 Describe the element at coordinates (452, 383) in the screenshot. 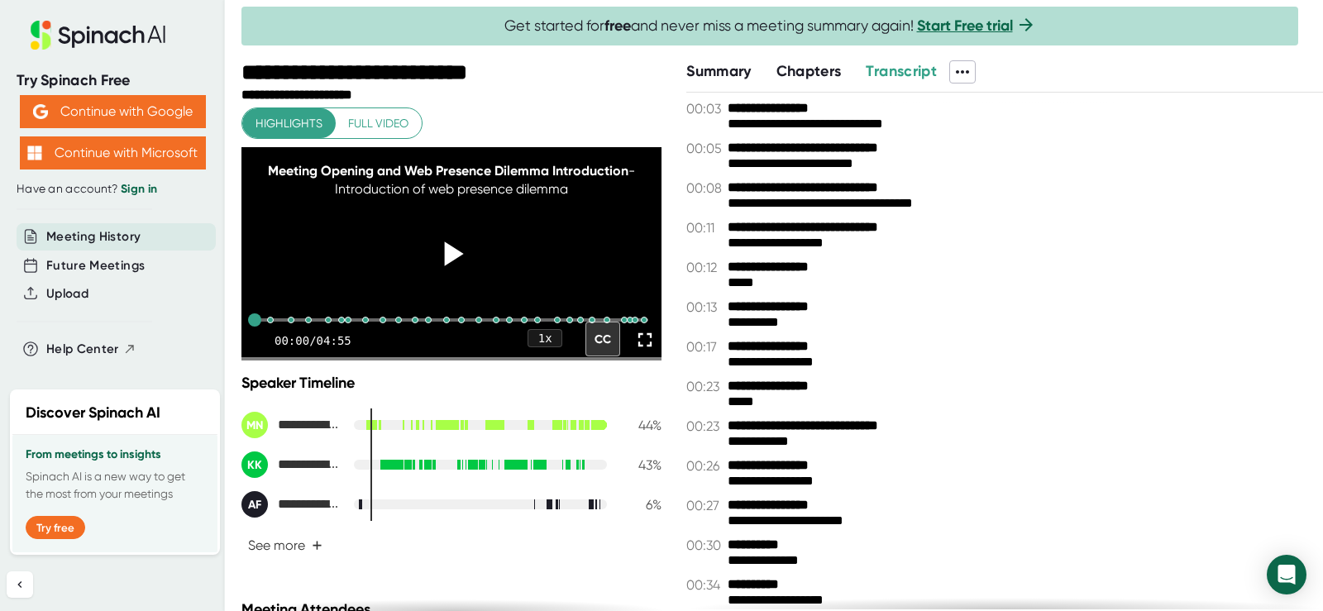

I see `div: Speaker Timeline` at that location.